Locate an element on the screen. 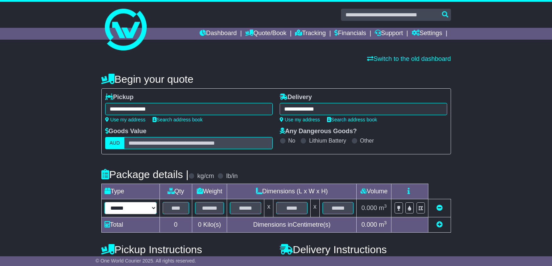 The image size is (552, 266). label: Other is located at coordinates (367, 141).